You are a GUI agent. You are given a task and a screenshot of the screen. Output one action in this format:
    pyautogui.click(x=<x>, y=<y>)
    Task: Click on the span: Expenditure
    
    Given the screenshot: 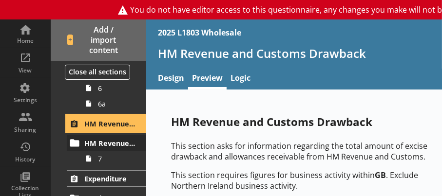 What is the action you would take?
    pyautogui.click(x=110, y=179)
    